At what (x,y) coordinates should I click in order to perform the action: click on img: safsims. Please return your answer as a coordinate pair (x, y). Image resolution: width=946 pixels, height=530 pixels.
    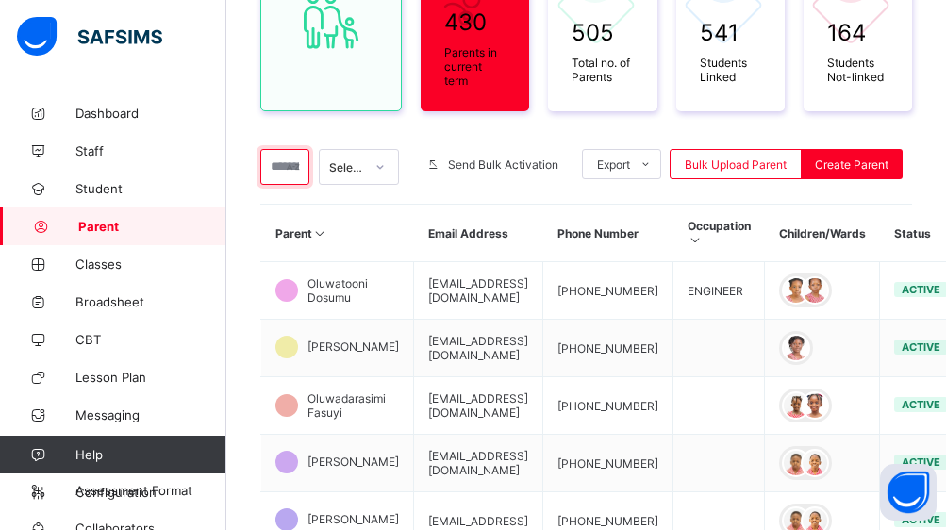
    Looking at the image, I should click on (90, 37).